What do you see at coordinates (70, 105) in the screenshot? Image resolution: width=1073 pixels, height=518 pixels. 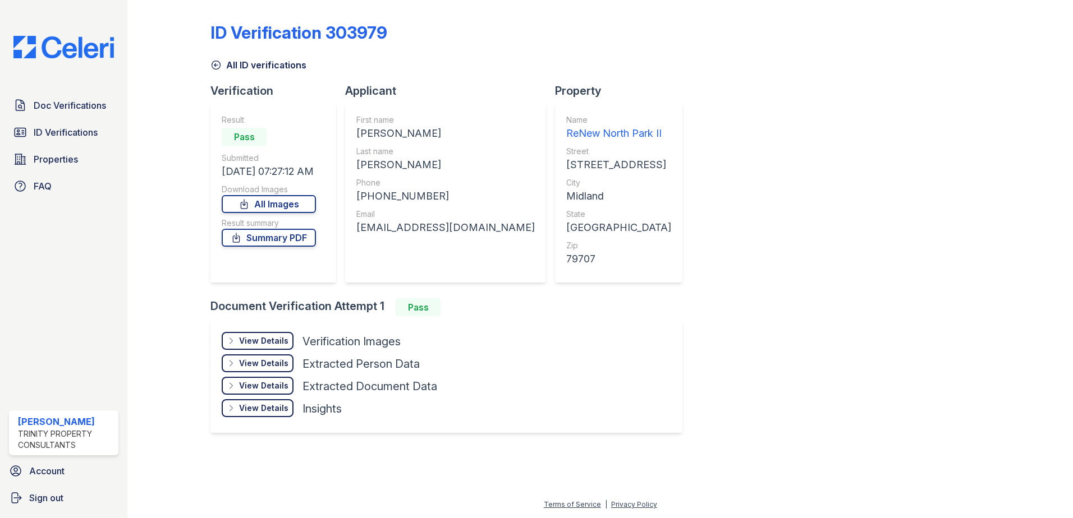 I see `span: Doc Verifications` at bounding box center [70, 105].